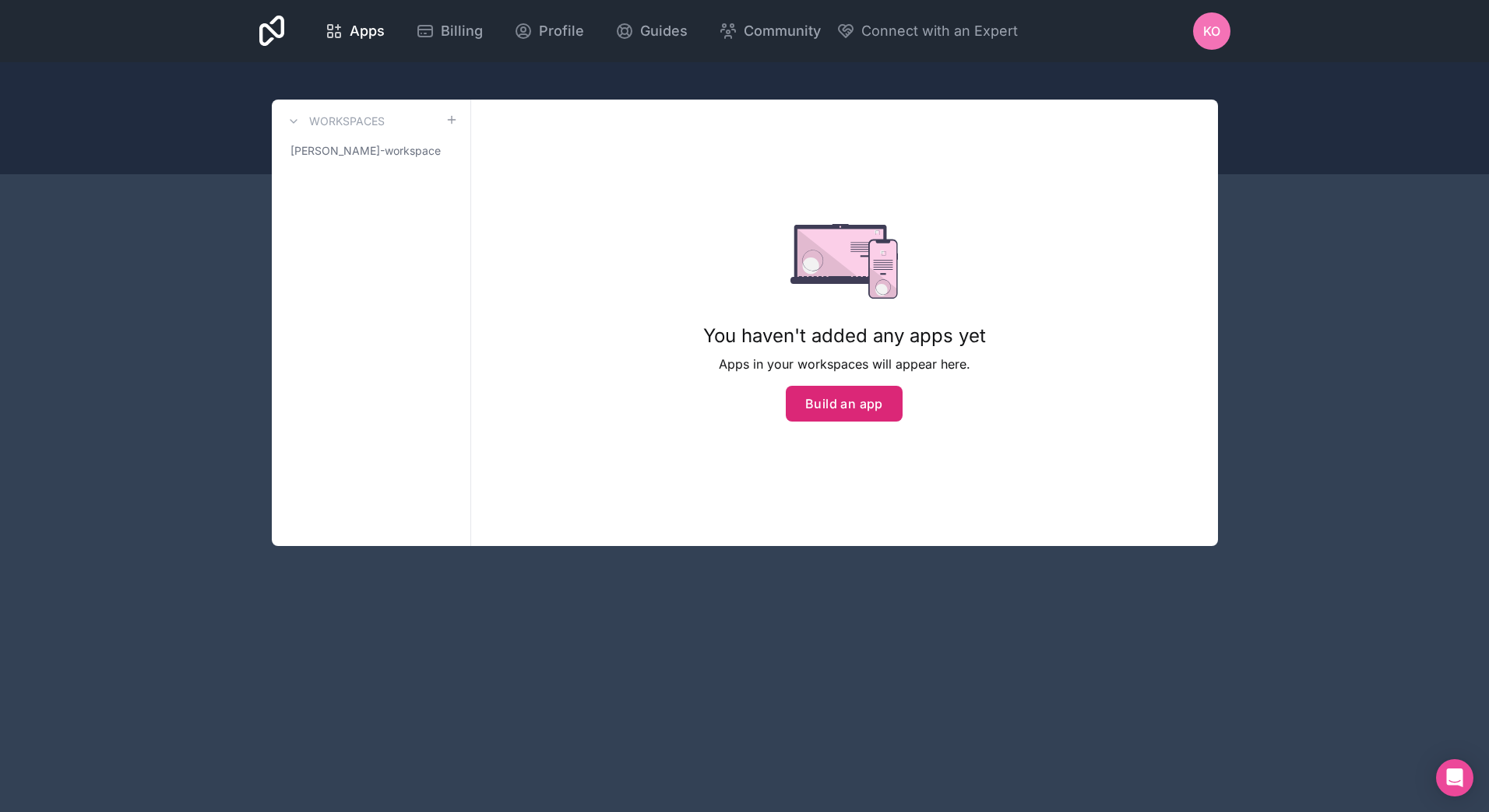 The width and height of the screenshot is (1489, 812). Describe the element at coordinates (346, 121) in the screenshot. I see `h3: Workspaces` at that location.